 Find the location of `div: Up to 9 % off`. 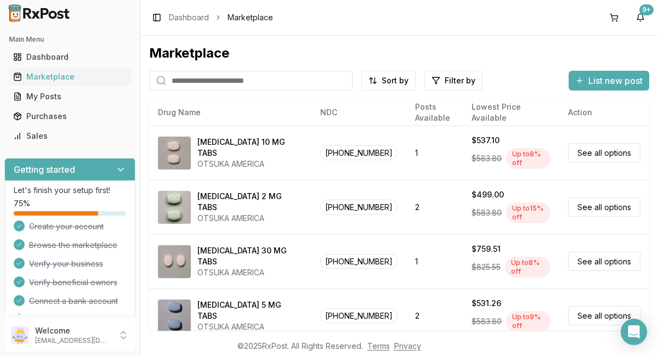

div: Up to 9 % off is located at coordinates (528, 321).